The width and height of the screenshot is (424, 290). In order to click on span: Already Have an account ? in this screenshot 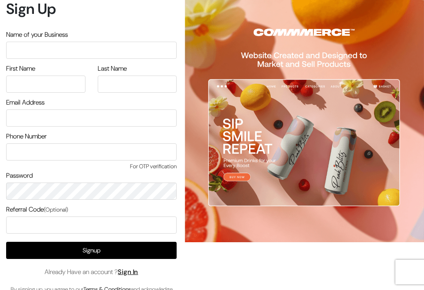, I will do `click(91, 272)`.